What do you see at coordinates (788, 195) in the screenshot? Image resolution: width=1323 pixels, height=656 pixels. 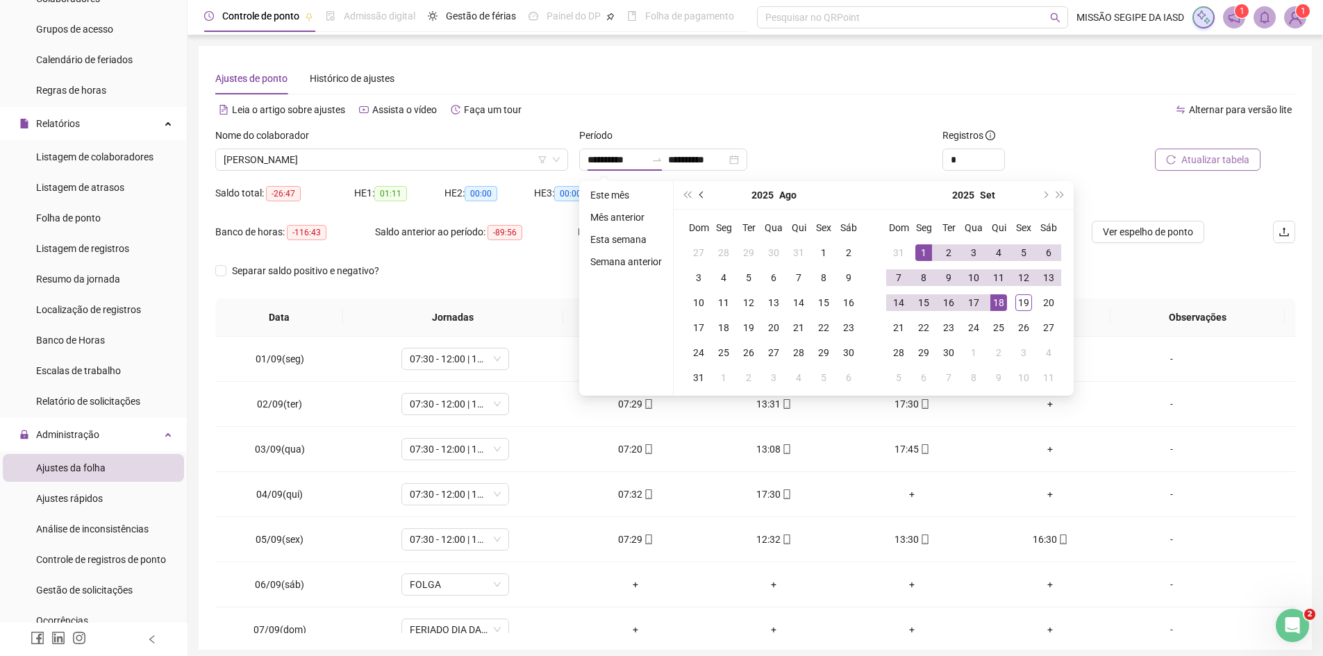 I see `button: month panel` at bounding box center [788, 195].